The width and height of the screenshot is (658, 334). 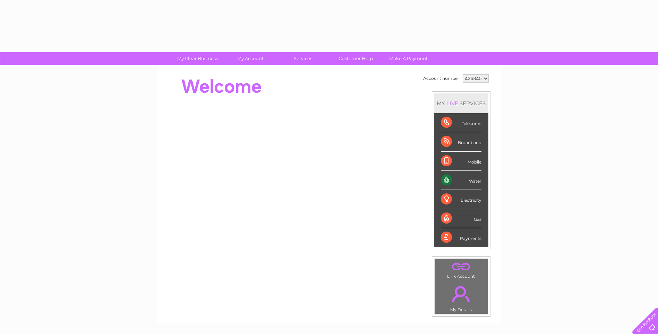 What do you see at coordinates (461, 199) in the screenshot?
I see `div: Electricity` at bounding box center [461, 199].